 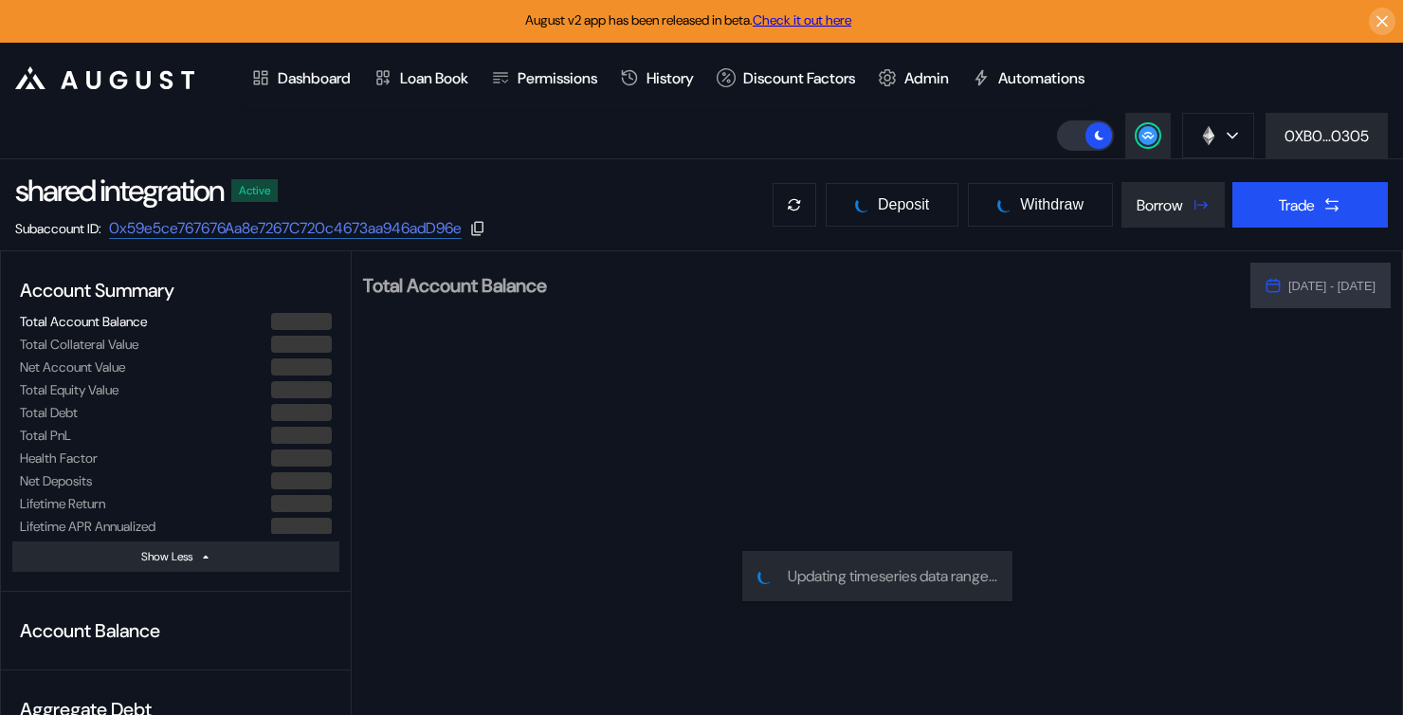 What do you see at coordinates (119, 191) in the screenshot?
I see `div: shared integration` at bounding box center [119, 191].